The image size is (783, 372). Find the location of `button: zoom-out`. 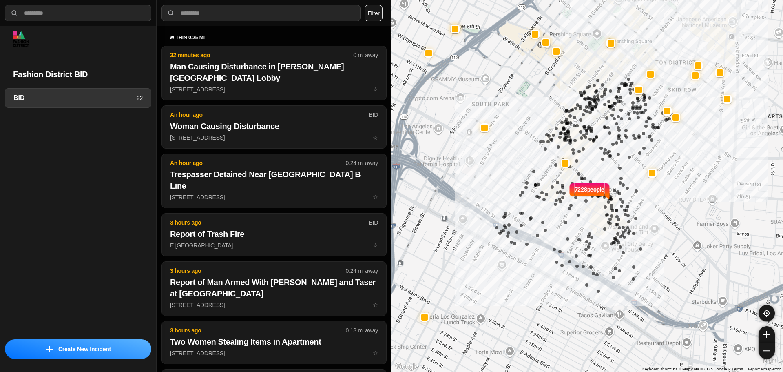

button: zoom-out is located at coordinates (767, 351).